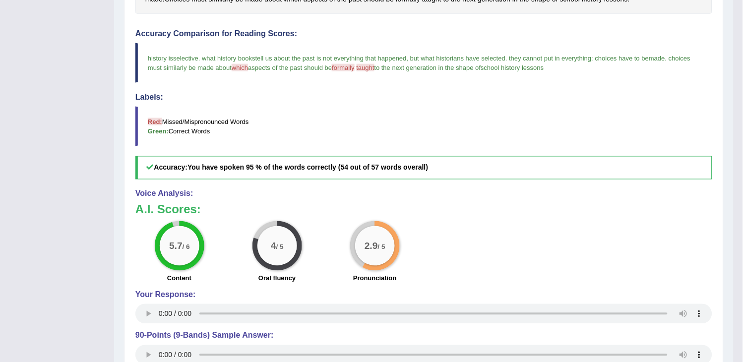 The width and height of the screenshot is (743, 362). Describe the element at coordinates (428, 67) in the screenshot. I see `span: to the next generation in the shape of` at that location.